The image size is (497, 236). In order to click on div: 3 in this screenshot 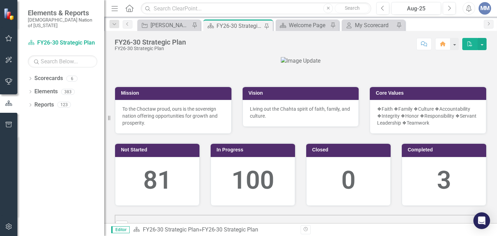, I will do `click(444, 180)`.